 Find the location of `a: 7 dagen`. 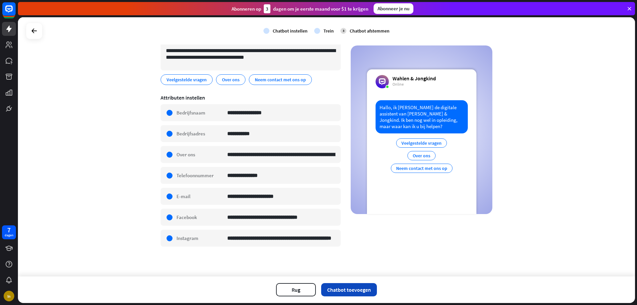

a: 7 dagen is located at coordinates (9, 232).